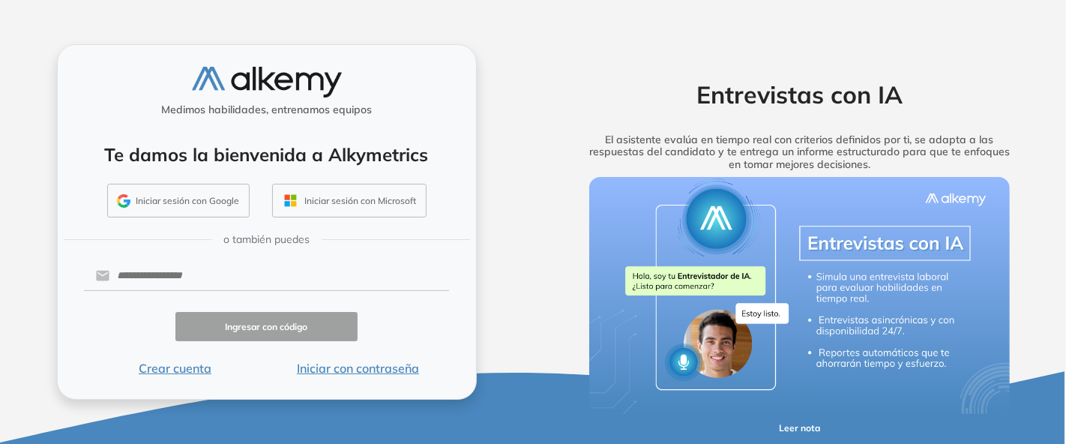 The height and width of the screenshot is (444, 1066). Describe the element at coordinates (124, 201) in the screenshot. I see `img: GMAIL_ICON` at that location.